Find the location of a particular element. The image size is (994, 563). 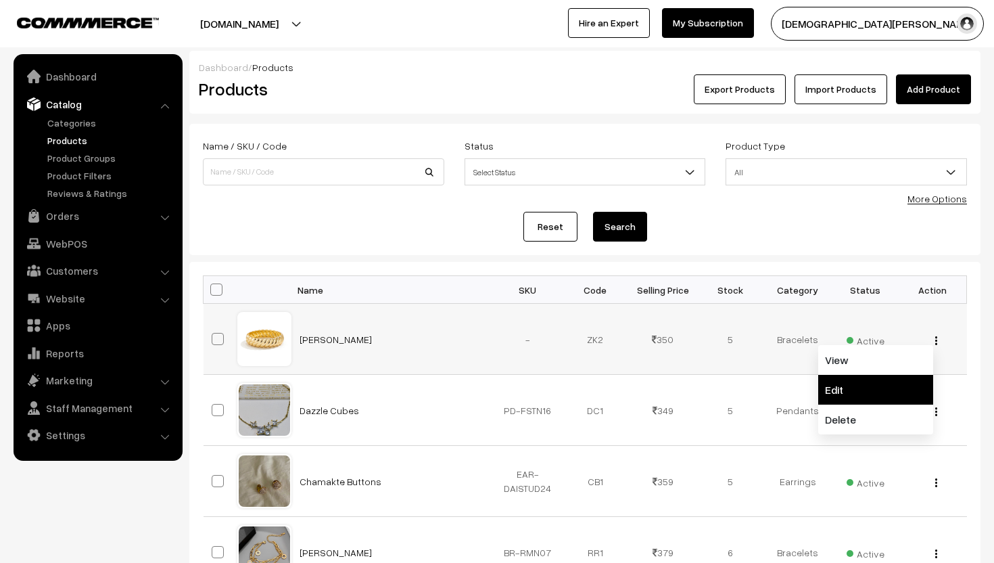

a: Reset is located at coordinates (551, 227).